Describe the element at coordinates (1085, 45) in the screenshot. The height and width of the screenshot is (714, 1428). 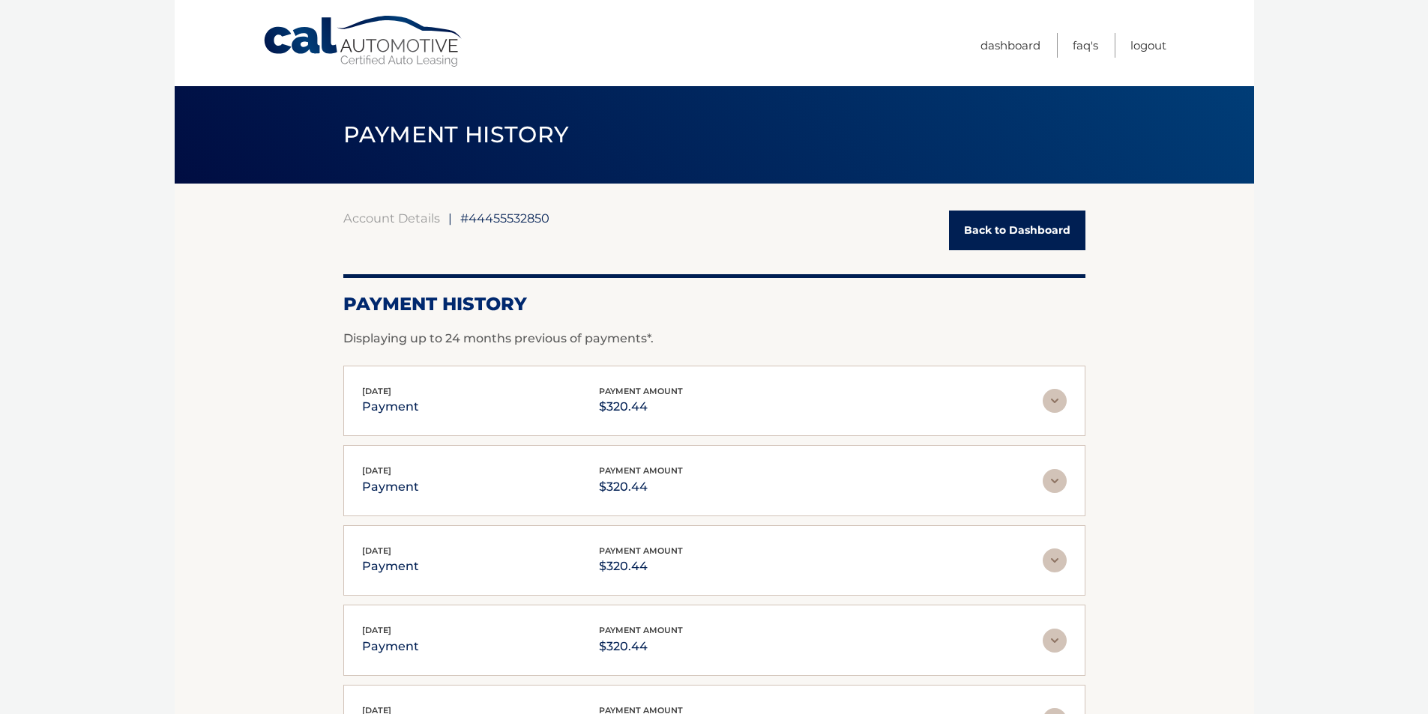
I see `a: FAQ's` at that location.